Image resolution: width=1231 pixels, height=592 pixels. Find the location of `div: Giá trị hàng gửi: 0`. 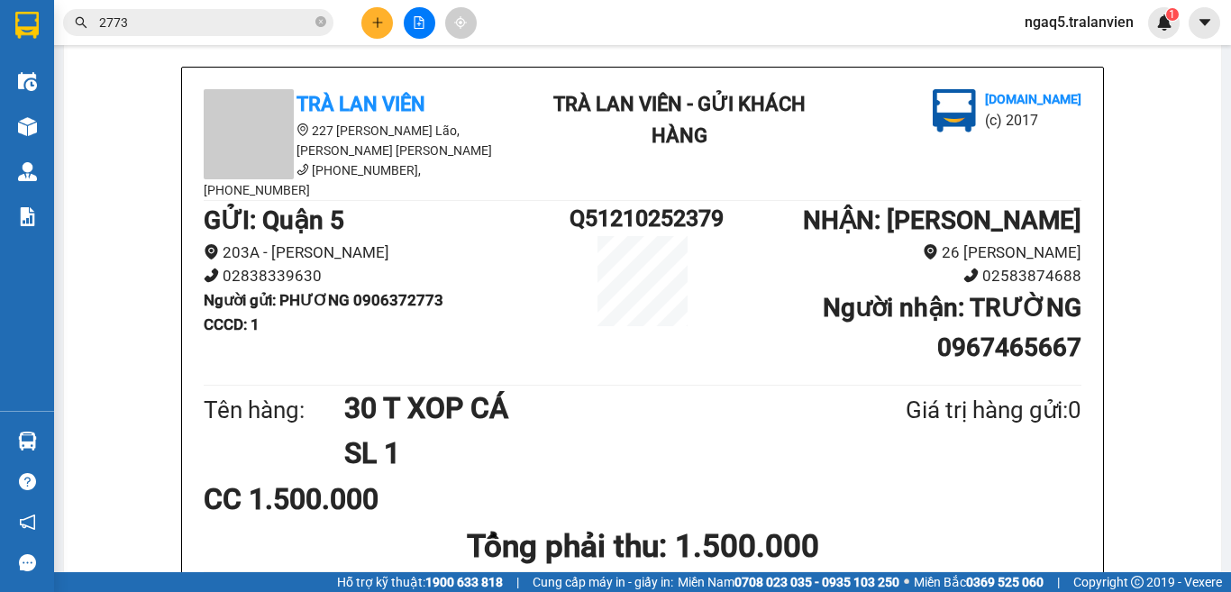

div: Giá trị hàng gửi: 0 is located at coordinates (950, 410).